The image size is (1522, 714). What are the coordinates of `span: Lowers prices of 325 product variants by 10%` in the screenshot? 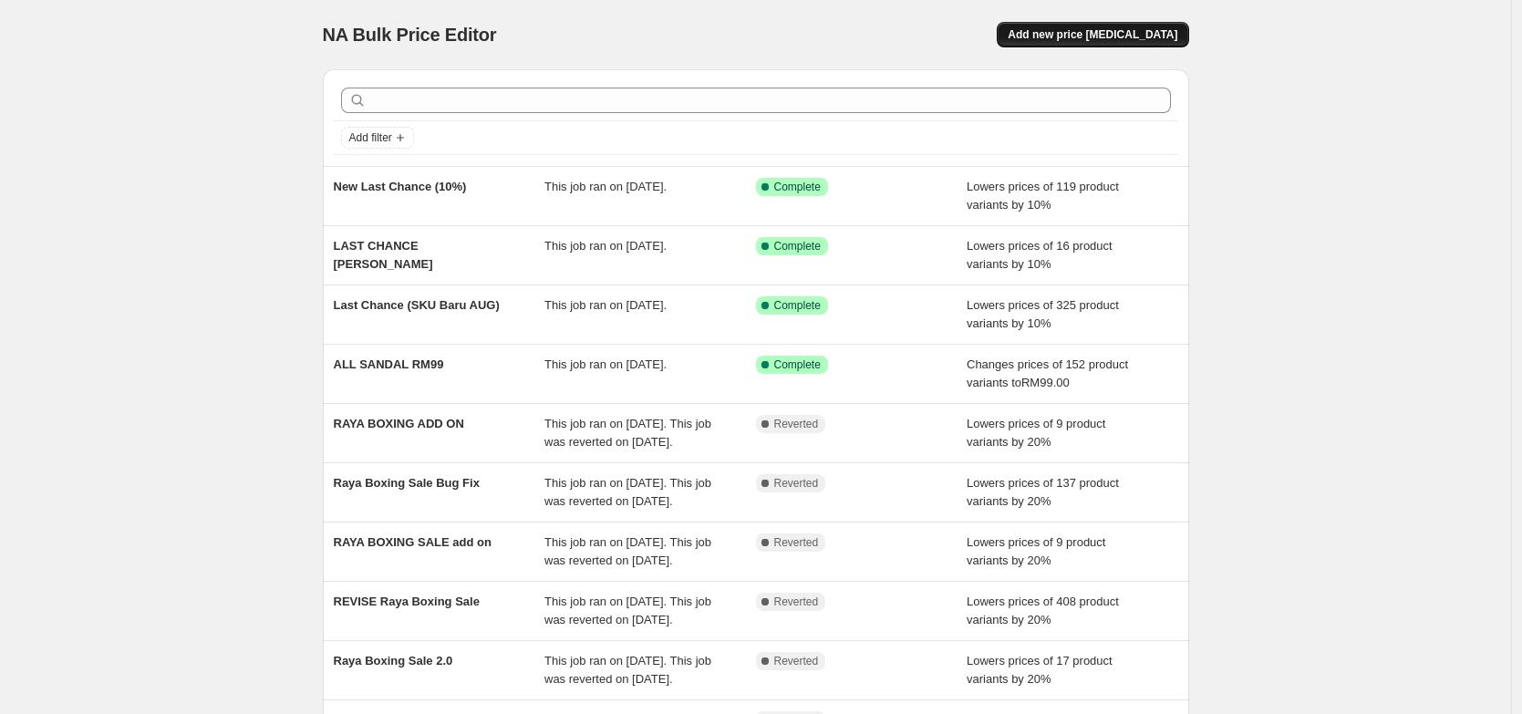 It's located at (1042, 314).